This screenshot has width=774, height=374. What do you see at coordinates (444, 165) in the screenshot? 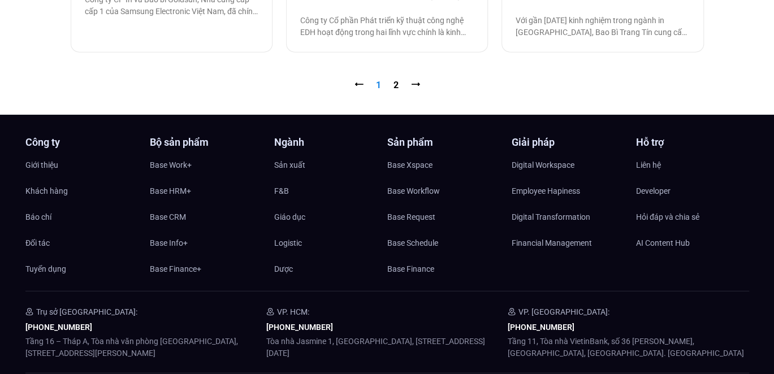
I see `a: Base Xspace` at bounding box center [444, 165].